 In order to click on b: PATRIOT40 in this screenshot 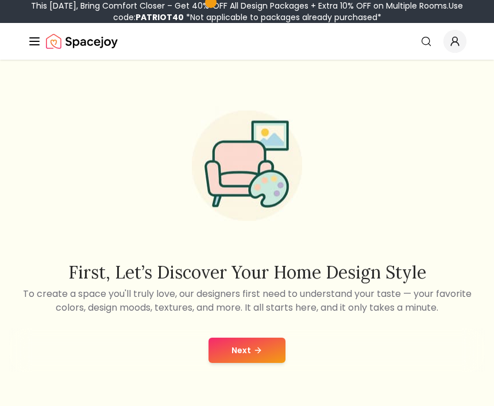, I will do `click(160, 17)`.